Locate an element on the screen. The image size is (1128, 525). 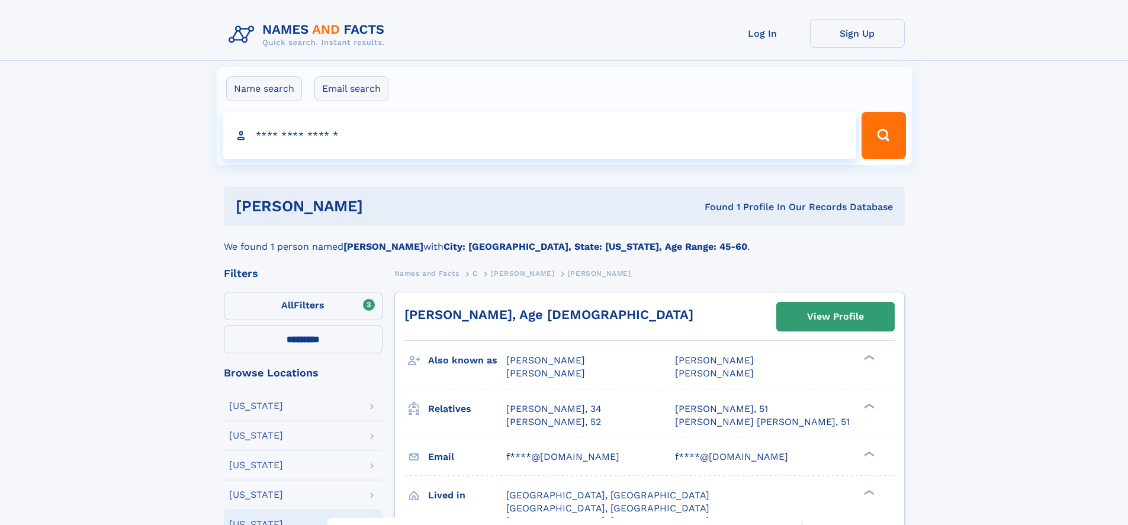
div: Filters is located at coordinates (303, 273).